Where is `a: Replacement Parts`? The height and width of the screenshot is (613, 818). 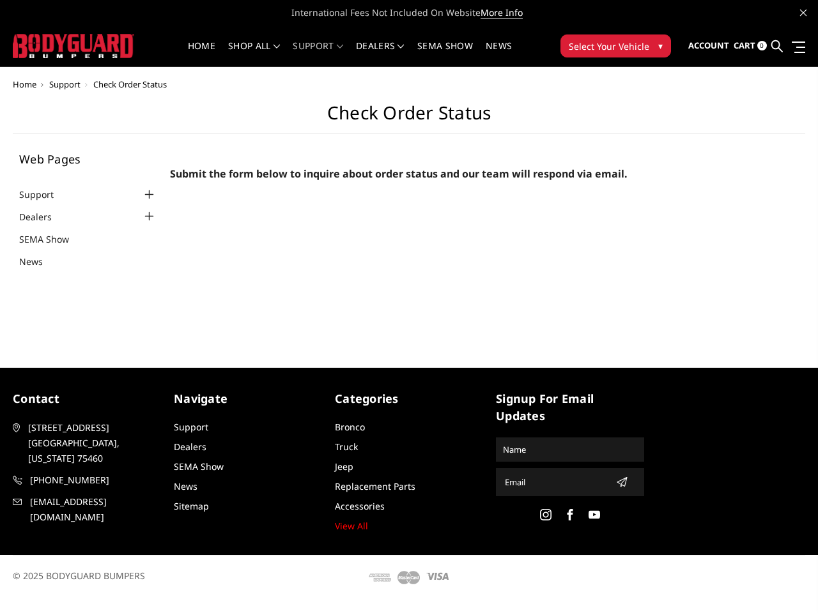 a: Replacement Parts is located at coordinates (375, 486).